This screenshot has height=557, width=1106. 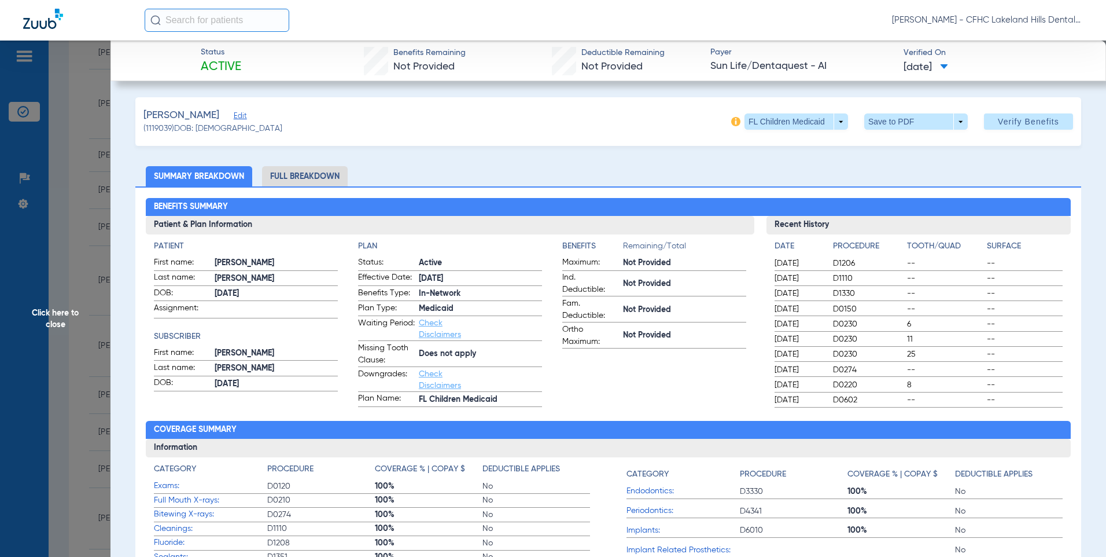 I want to click on img: Search Icon, so click(x=156, y=20).